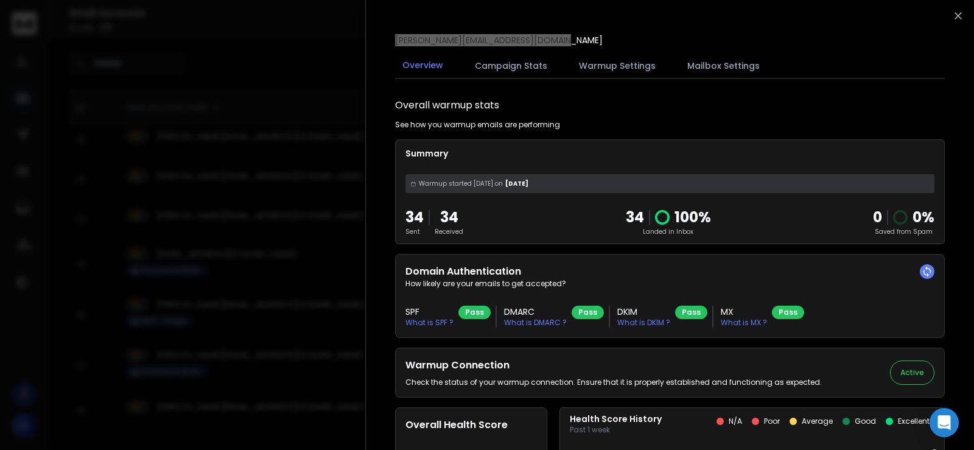 The height and width of the screenshot is (450, 974). What do you see at coordinates (772, 421) in the screenshot?
I see `p: Poor` at bounding box center [772, 421].